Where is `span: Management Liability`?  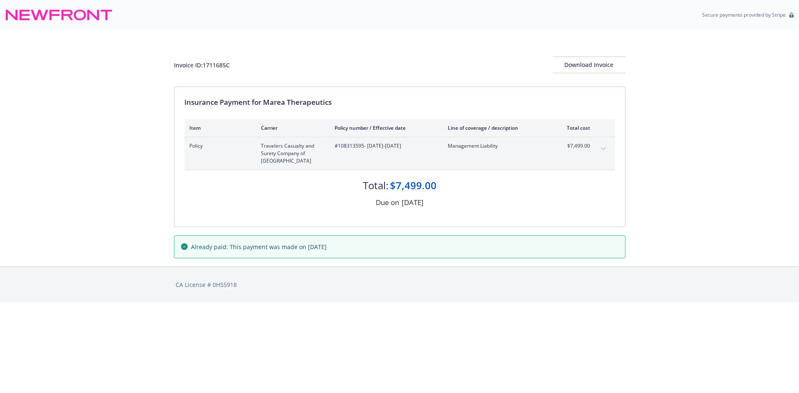 span: Management Liability is located at coordinates (496, 146).